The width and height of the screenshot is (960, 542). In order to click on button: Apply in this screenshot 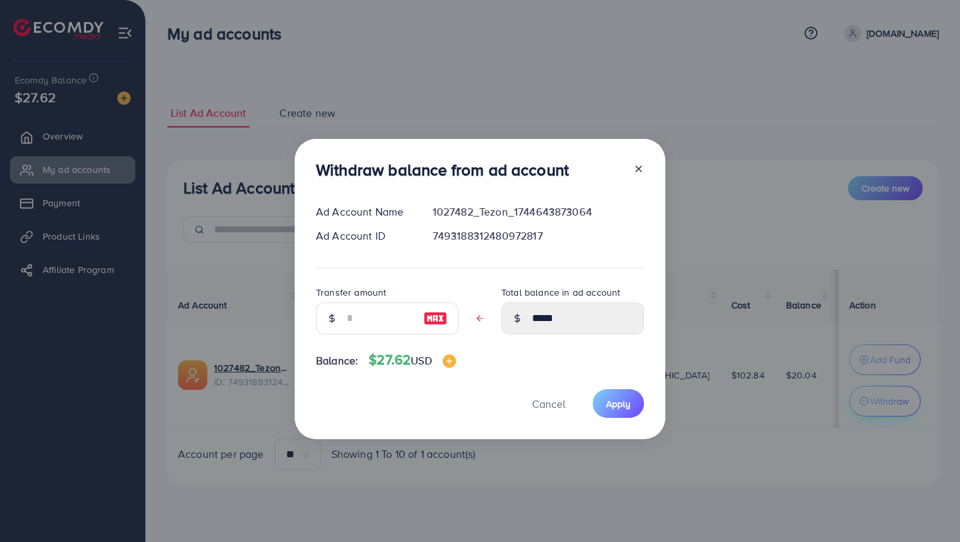, I will do `click(618, 403)`.